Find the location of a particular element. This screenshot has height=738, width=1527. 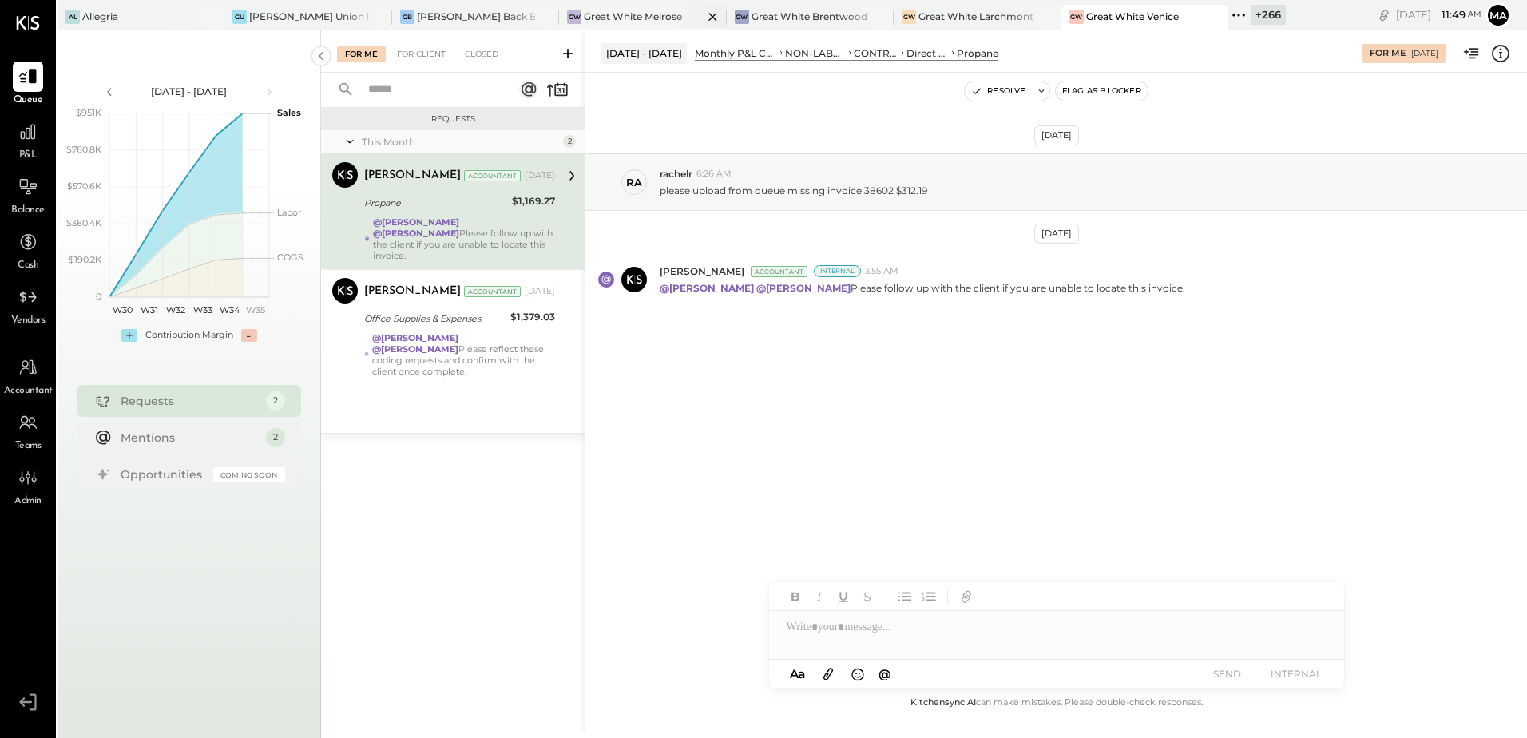

div: + 266 is located at coordinates (1269, 14).